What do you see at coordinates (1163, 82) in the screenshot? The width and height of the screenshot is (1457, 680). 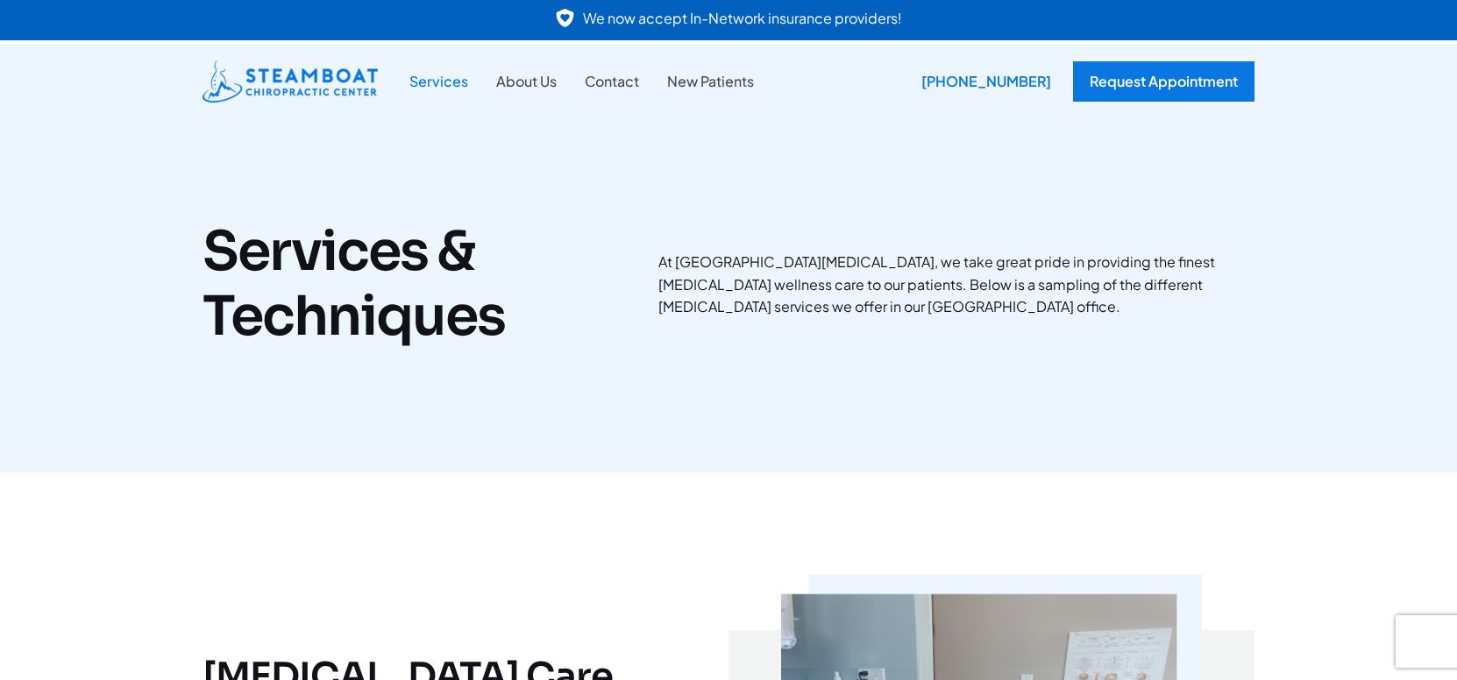 I see `div: Request Appointment` at bounding box center [1163, 82].